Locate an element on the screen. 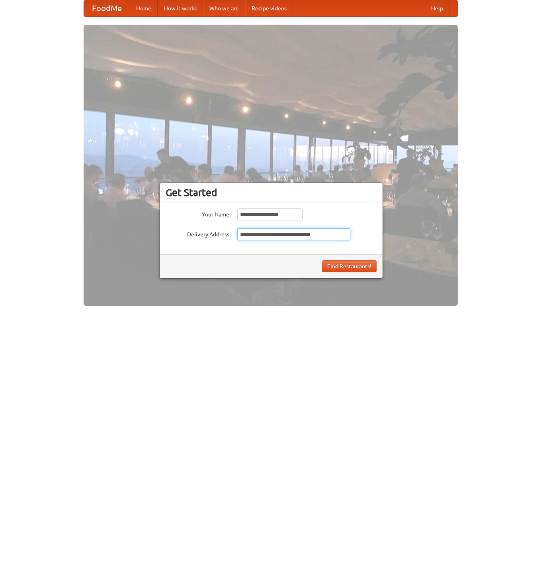 This screenshot has width=541, height=564. label: Your Name is located at coordinates (198, 213).